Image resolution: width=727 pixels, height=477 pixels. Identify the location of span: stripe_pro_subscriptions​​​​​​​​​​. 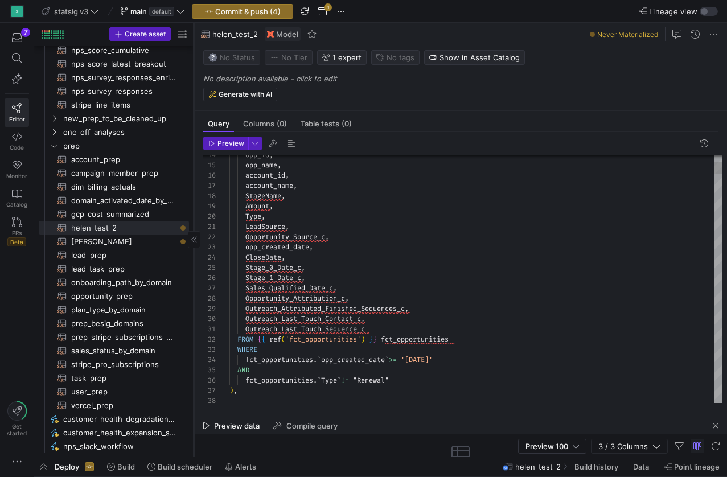
(124, 365).